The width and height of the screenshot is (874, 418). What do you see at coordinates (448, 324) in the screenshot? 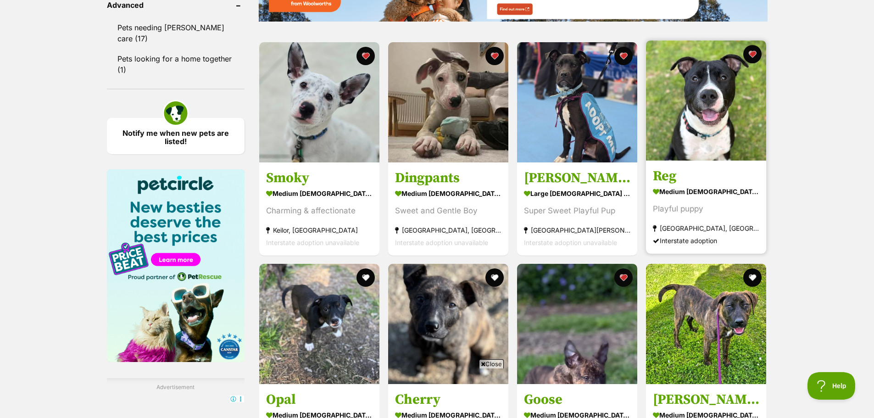
I see `img: Cherry - Mixed breed Dog` at bounding box center [448, 324].